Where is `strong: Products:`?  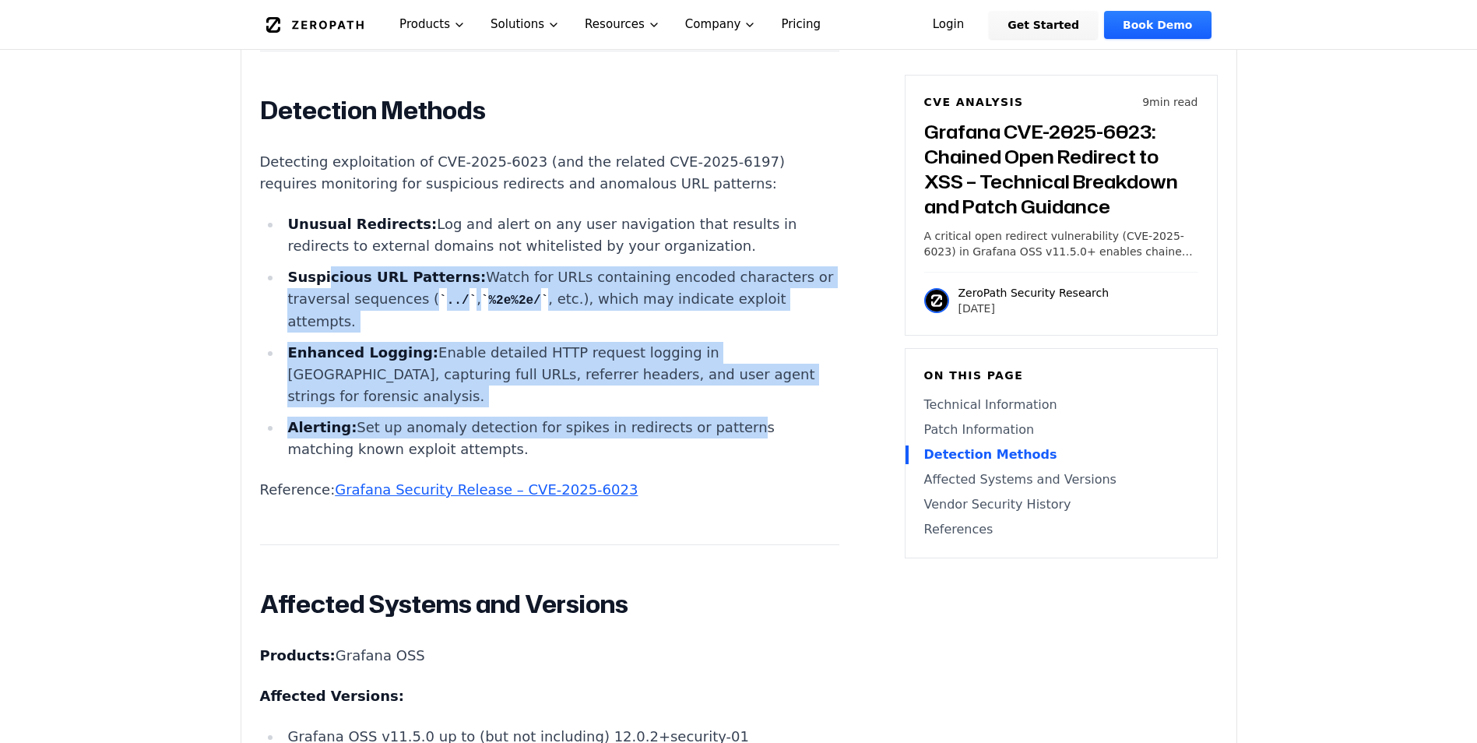
strong: Products: is located at coordinates (297, 655).